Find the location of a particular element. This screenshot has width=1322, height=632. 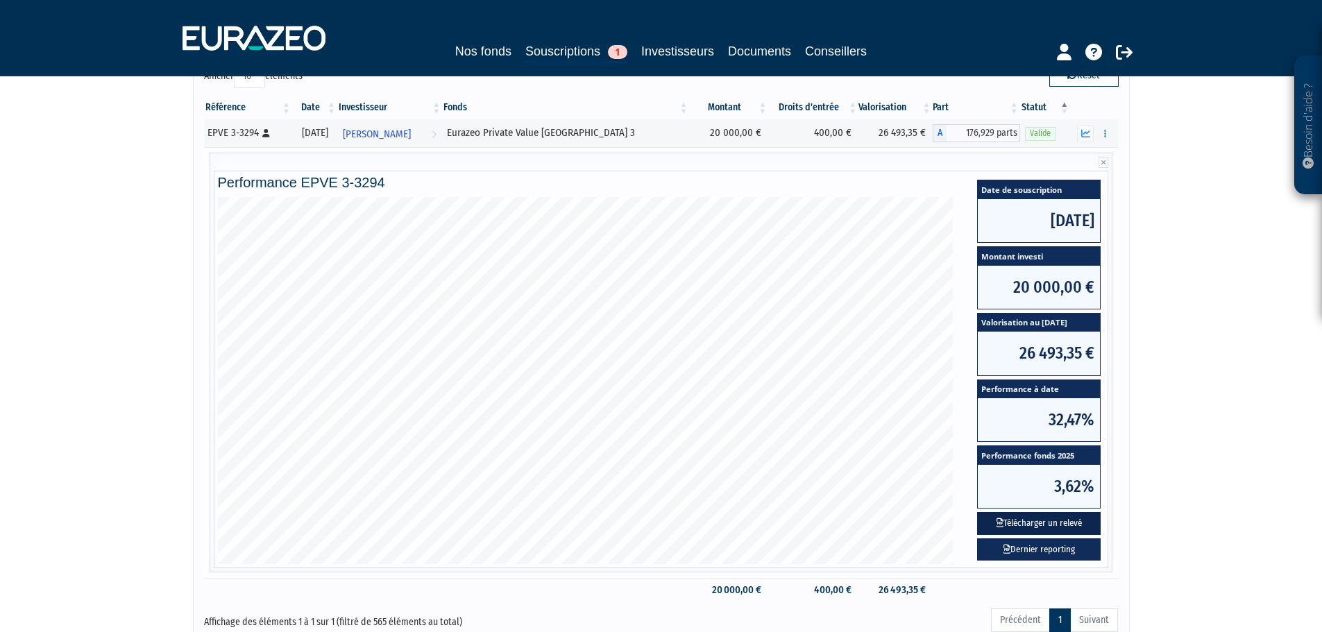

th: Fonds: activer pour trier la colonne par ordre croissant is located at coordinates (566, 108).